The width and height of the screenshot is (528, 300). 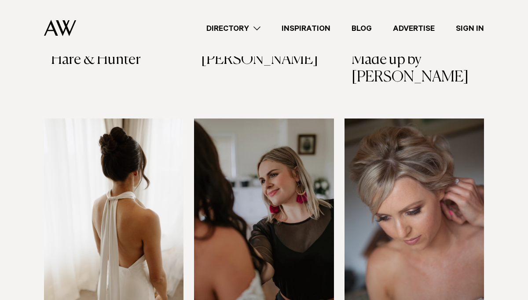 What do you see at coordinates (362, 28) in the screenshot?
I see `a: Blog` at bounding box center [362, 28].